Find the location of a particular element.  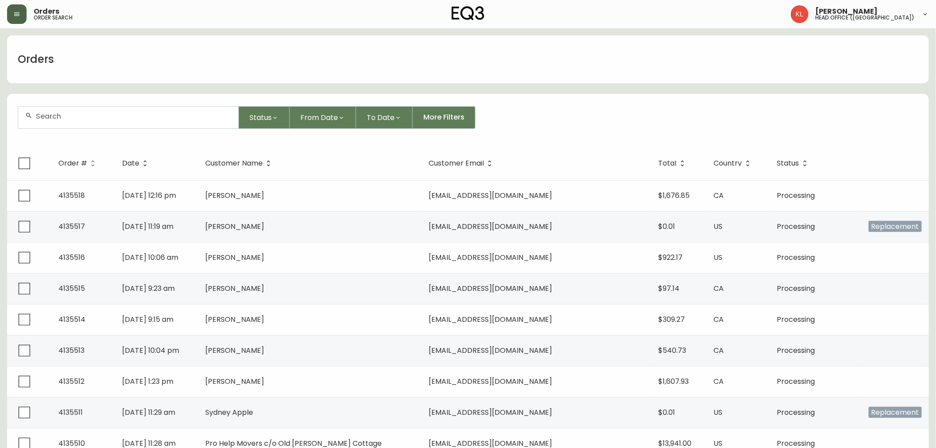

span: $540.73 is located at coordinates (672, 350).